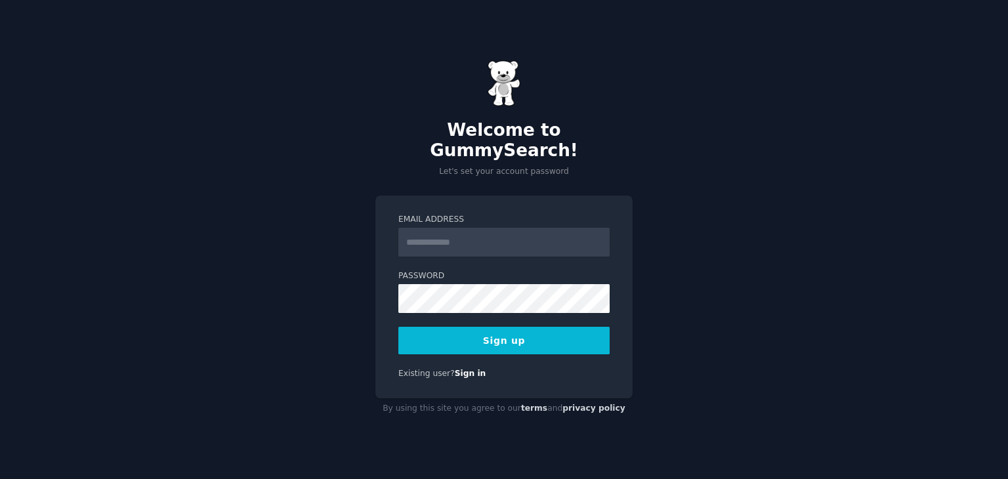 This screenshot has height=479, width=1008. I want to click on button: Sign up, so click(504, 341).